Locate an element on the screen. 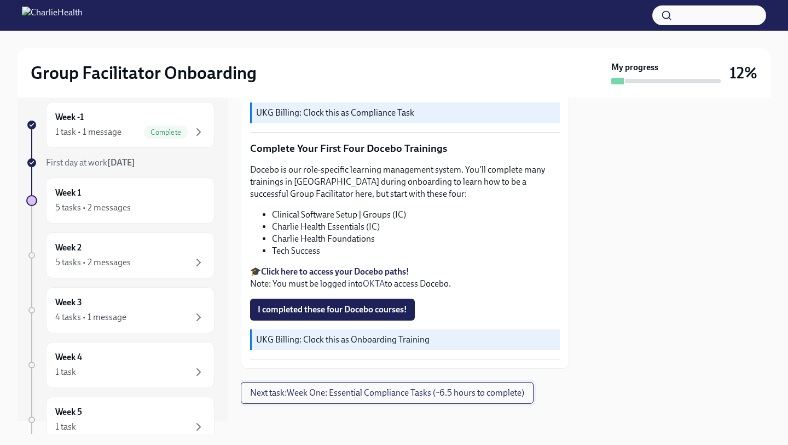 Image resolution: width=788 pixels, height=445 pixels. button: I completed these four Docebo courses! is located at coordinates (332, 309).